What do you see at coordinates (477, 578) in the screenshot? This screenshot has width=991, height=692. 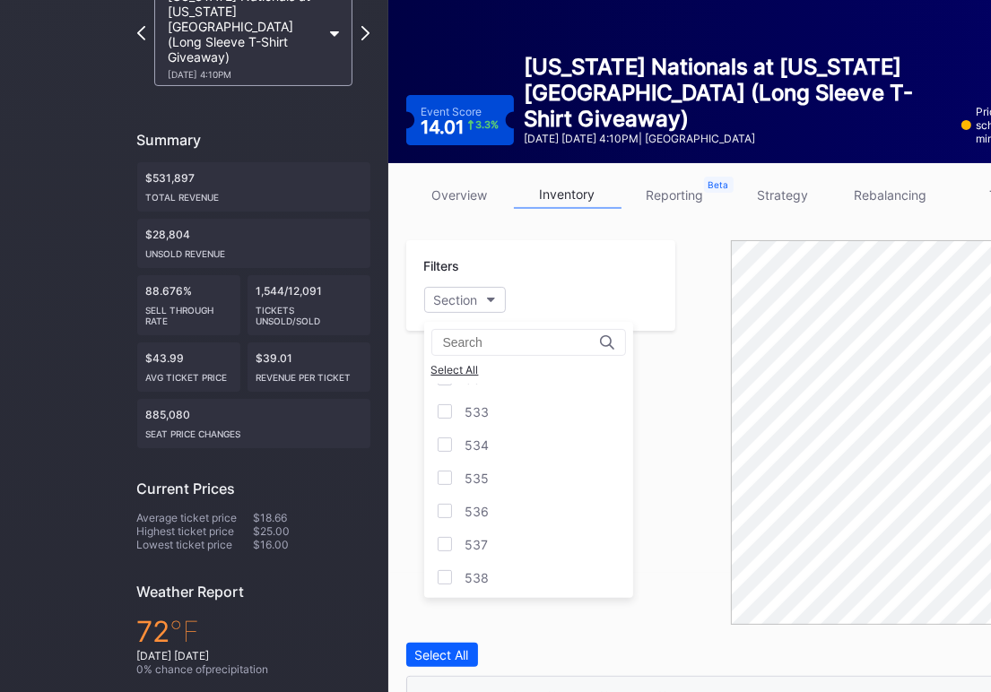 I see `div: 538` at bounding box center [477, 578].